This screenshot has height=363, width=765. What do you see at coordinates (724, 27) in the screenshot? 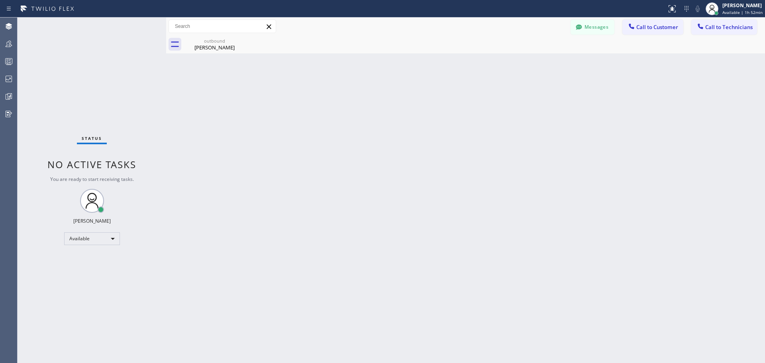
I see `button: Call to Technicians` at bounding box center [724, 27].